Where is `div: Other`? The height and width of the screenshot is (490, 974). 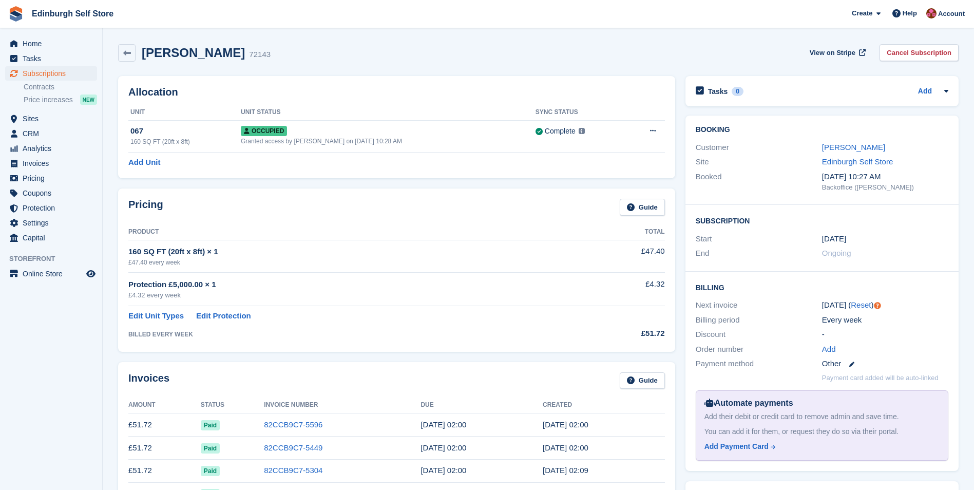 div: Other is located at coordinates (885, 364).